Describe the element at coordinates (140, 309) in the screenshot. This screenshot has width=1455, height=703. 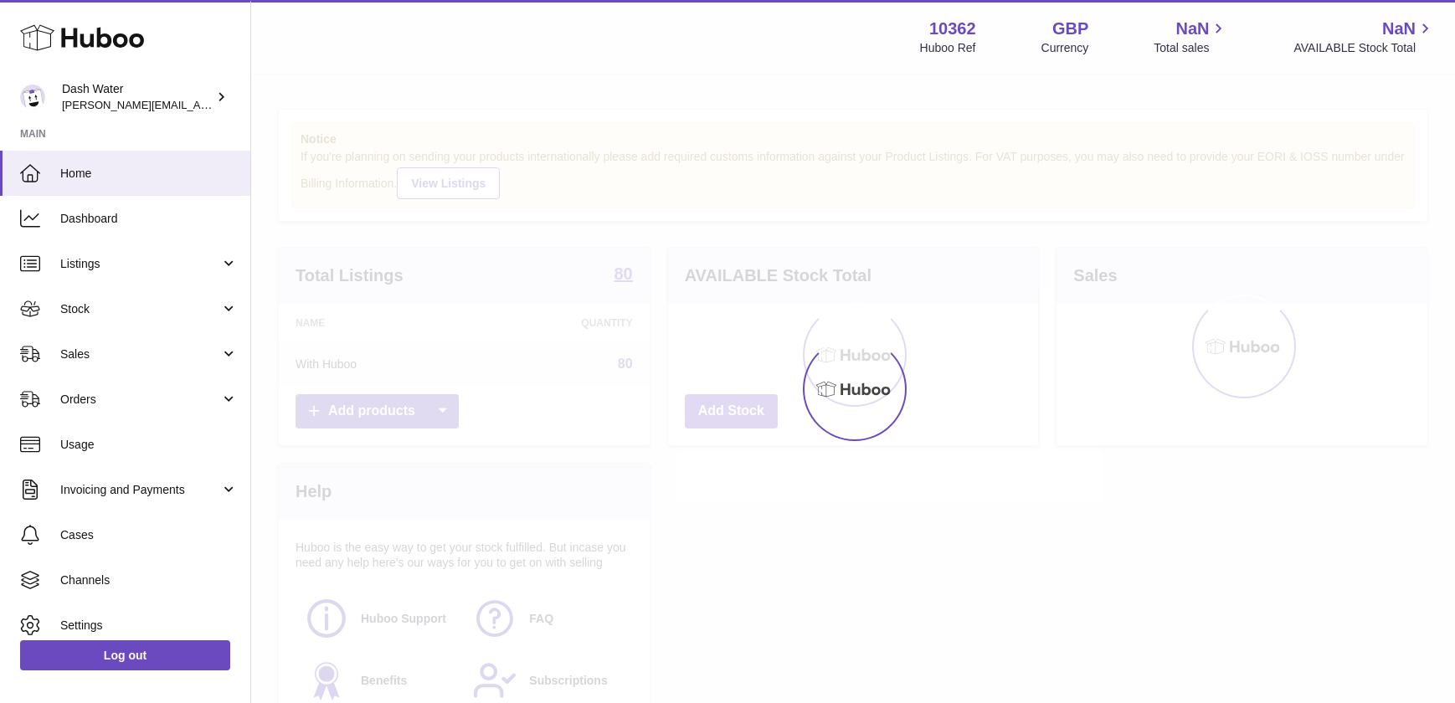
I see `span: Stock` at that location.